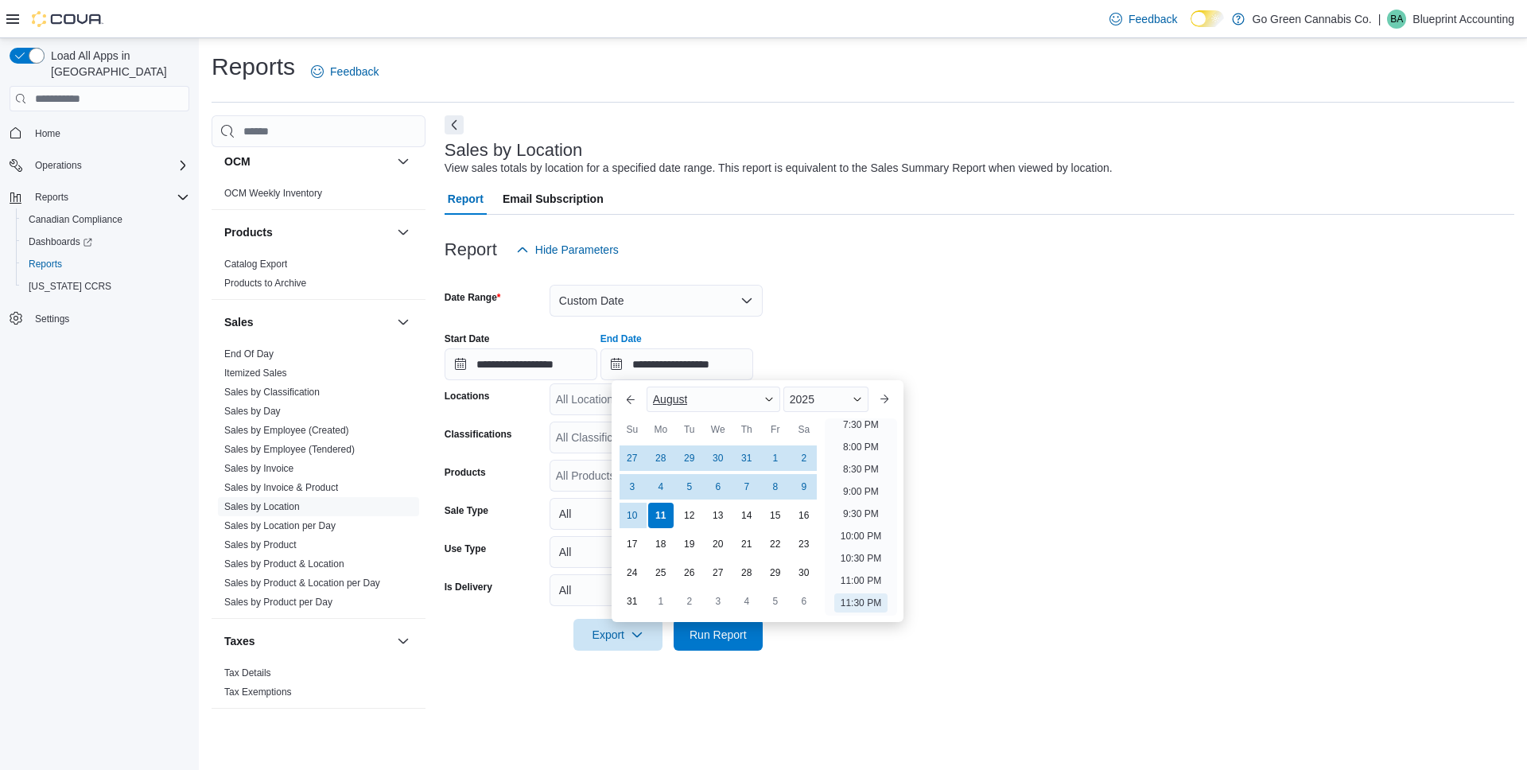  What do you see at coordinates (632, 573) in the screenshot?
I see `div: day-24` at bounding box center [632, 573].